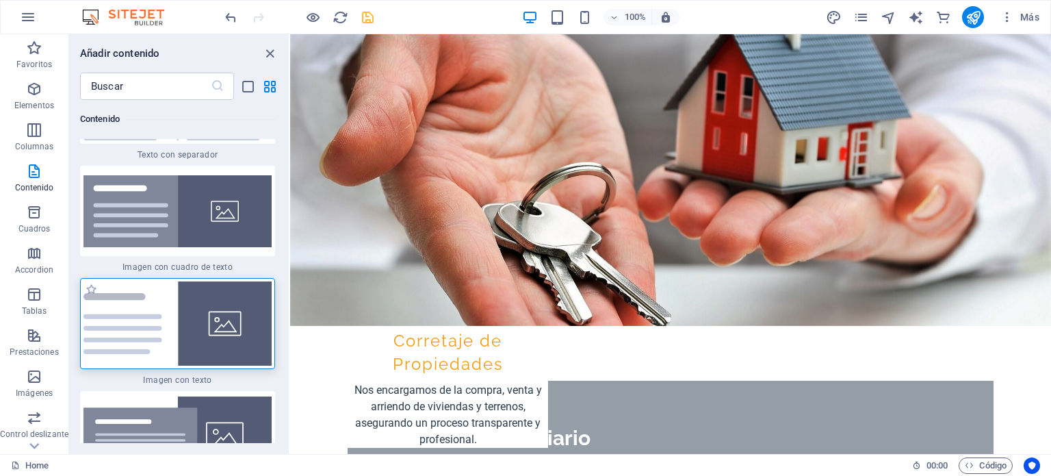 The image size is (1051, 476). Describe the element at coordinates (973, 17) in the screenshot. I see `button: publish` at that location.